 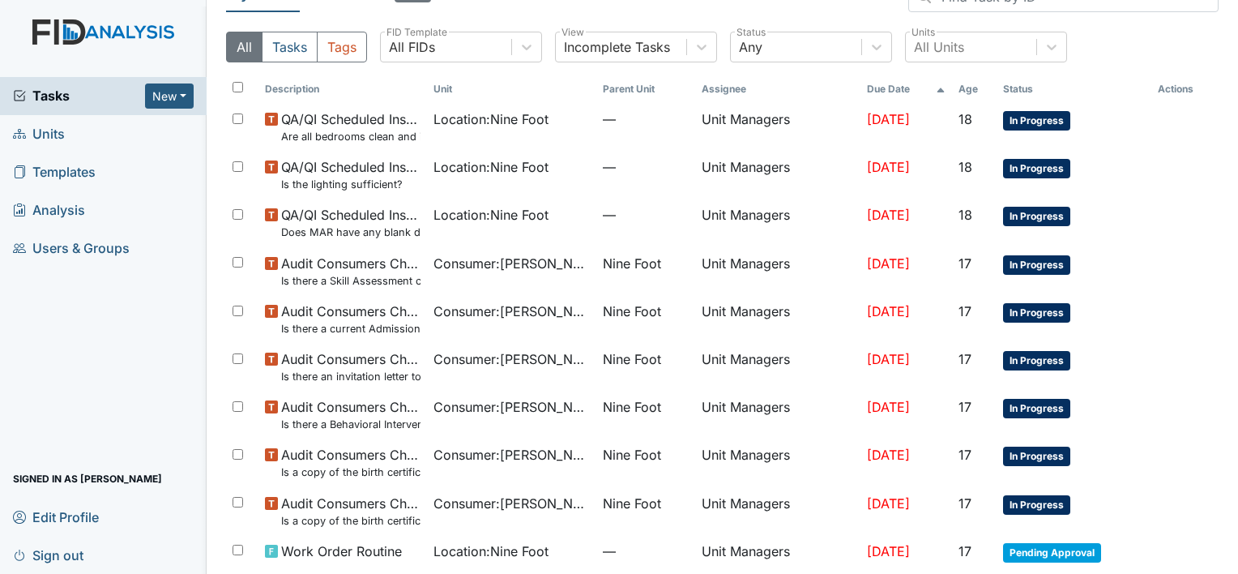 What do you see at coordinates (49, 210) in the screenshot?
I see `span: Analysis` at bounding box center [49, 210].